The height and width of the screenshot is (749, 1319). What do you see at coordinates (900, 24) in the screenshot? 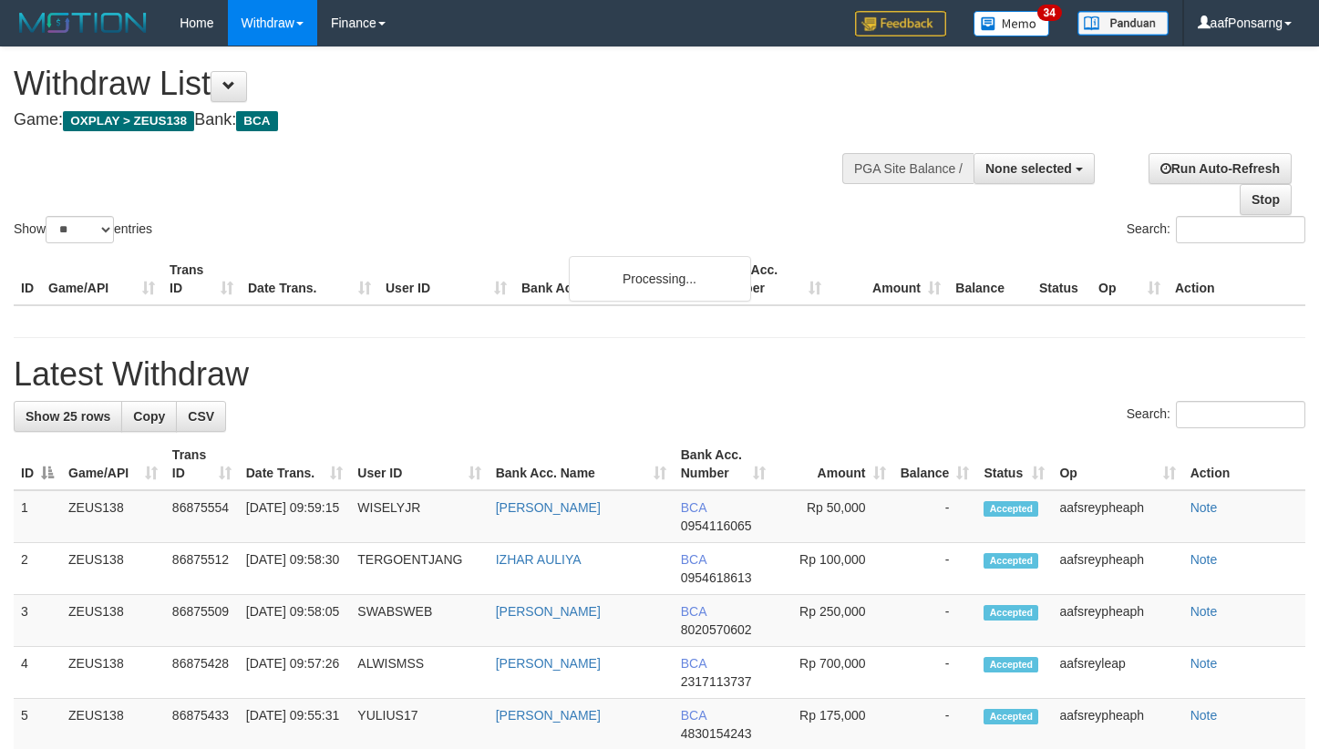
I see `img: Feedback.jpg` at bounding box center [900, 24].